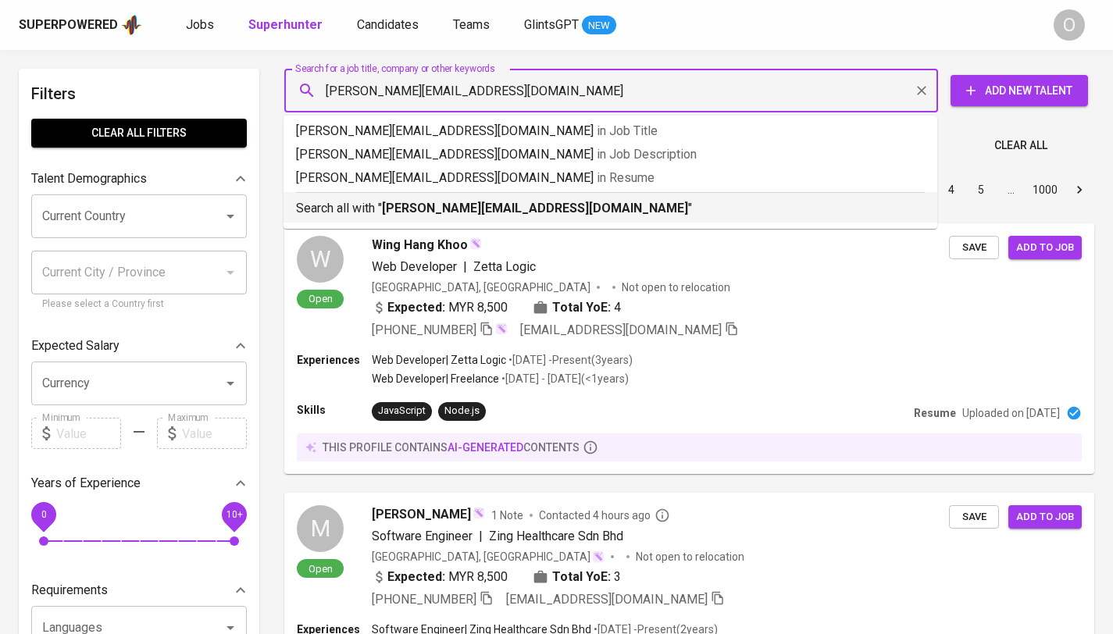 The height and width of the screenshot is (634, 1113). Describe the element at coordinates (414, 266) in the screenshot. I see `span: Web Developer` at that location.